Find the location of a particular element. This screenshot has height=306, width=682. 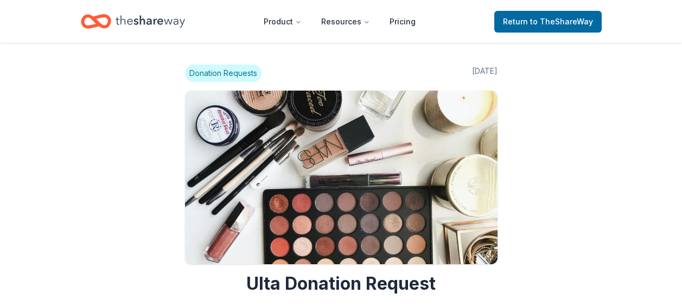

a: Home is located at coordinates (133, 21).